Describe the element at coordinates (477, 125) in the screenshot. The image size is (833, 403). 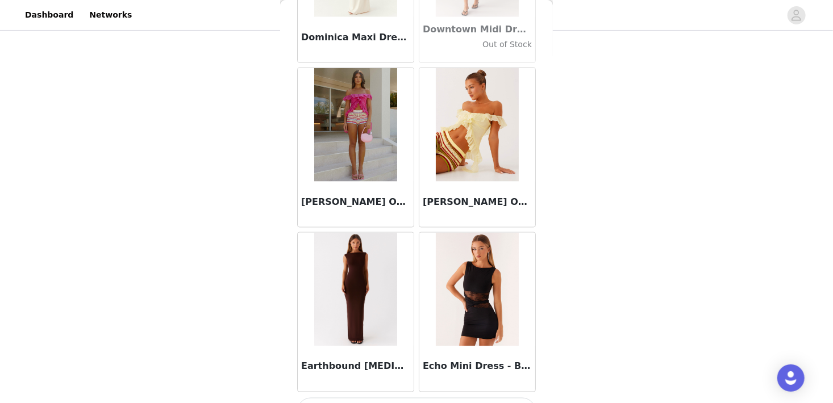
I see `img: Dylan Off Shoulder Top - Yellow` at that location.